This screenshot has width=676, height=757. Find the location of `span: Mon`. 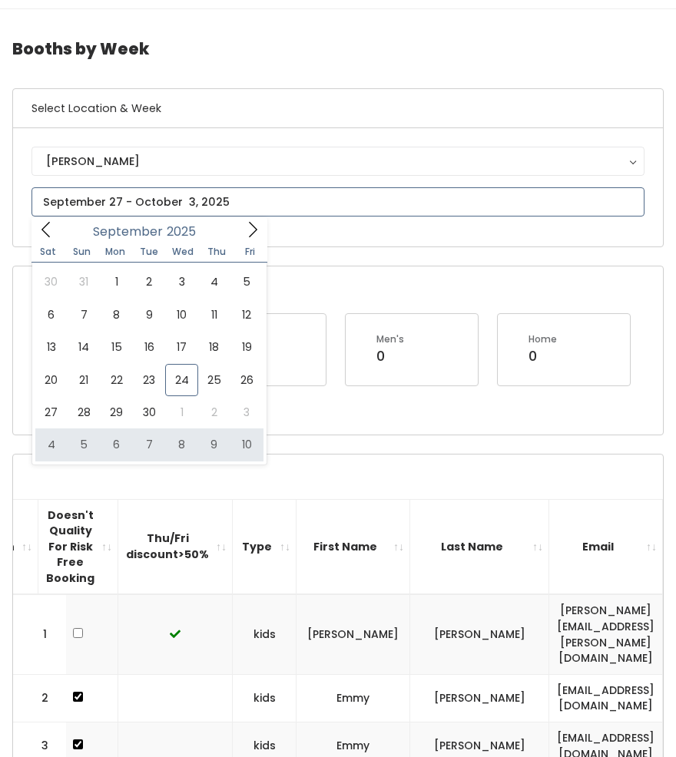

span: Mon is located at coordinates (115, 252).